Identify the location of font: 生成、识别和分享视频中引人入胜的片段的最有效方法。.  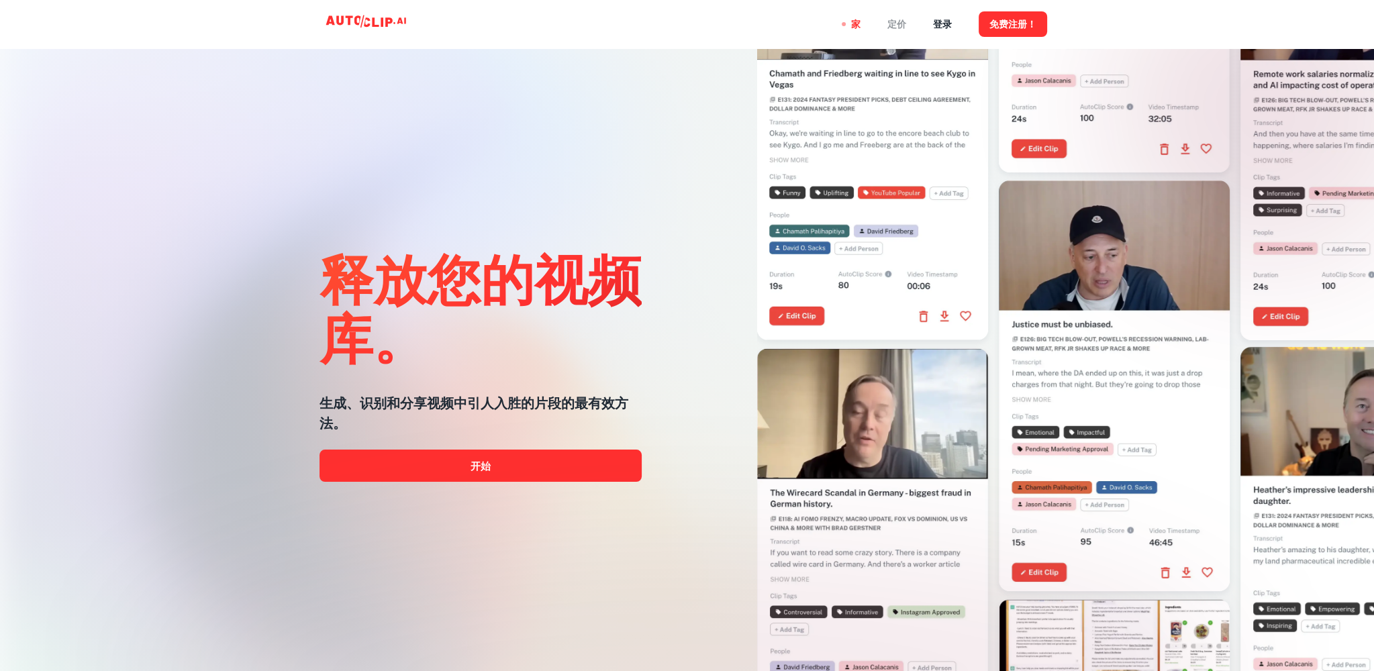
(474, 413).